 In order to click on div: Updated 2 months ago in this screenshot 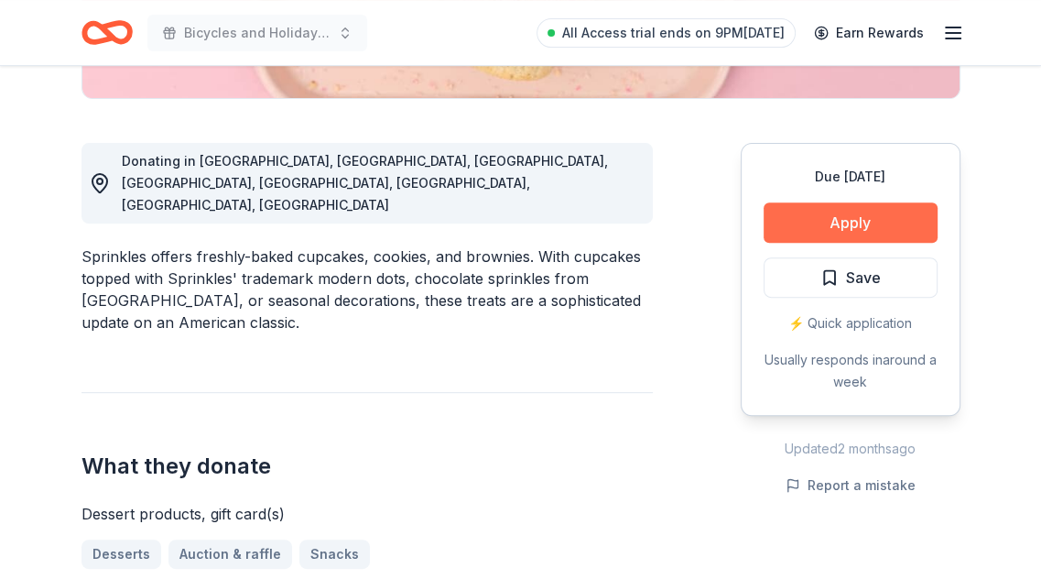, I will do `click(851, 449)`.